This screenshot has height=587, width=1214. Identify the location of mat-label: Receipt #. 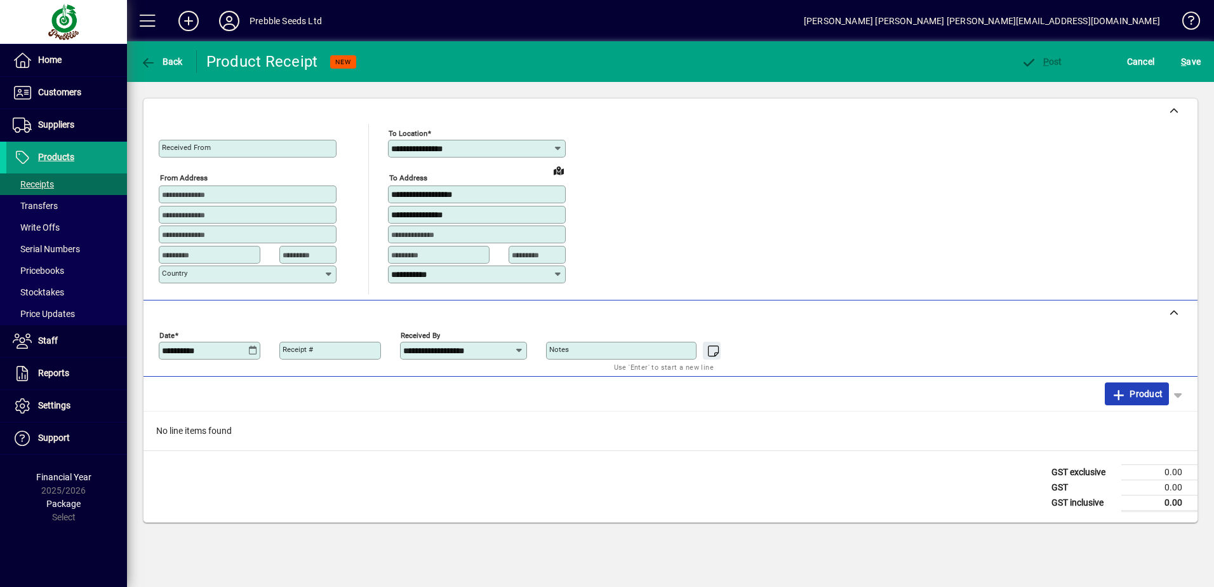
(298, 349).